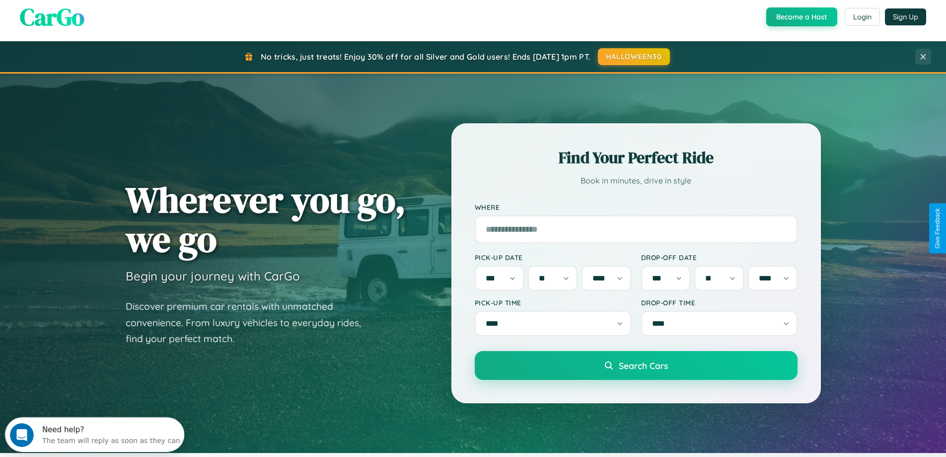  What do you see at coordinates (719, 302) in the screenshot?
I see `label: Drop-off Time` at bounding box center [719, 302].